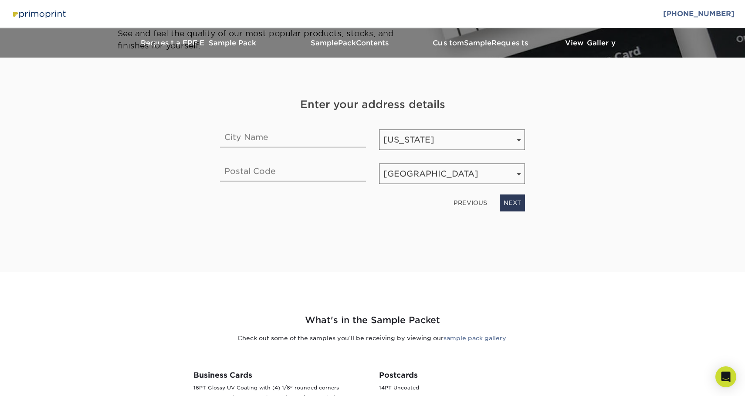 Image resolution: width=745 pixels, height=396 pixels. I want to click on img: Primoprint, so click(39, 14).